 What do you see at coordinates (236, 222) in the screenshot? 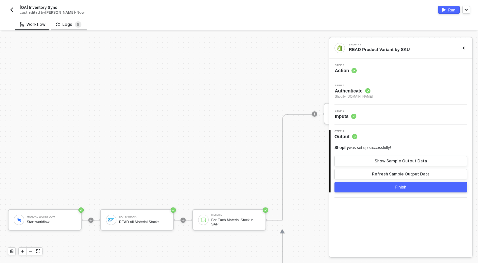
I see `div: For Each Material Stock in SAP` at bounding box center [236, 222].